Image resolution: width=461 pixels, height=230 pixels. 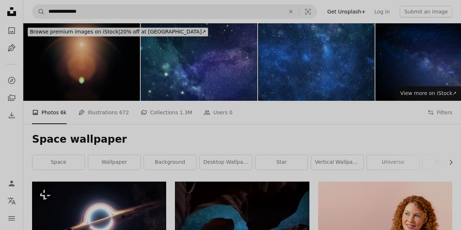 What do you see at coordinates (428, 94) in the screenshot?
I see `a: View more on iStock↗` at bounding box center [428, 94].